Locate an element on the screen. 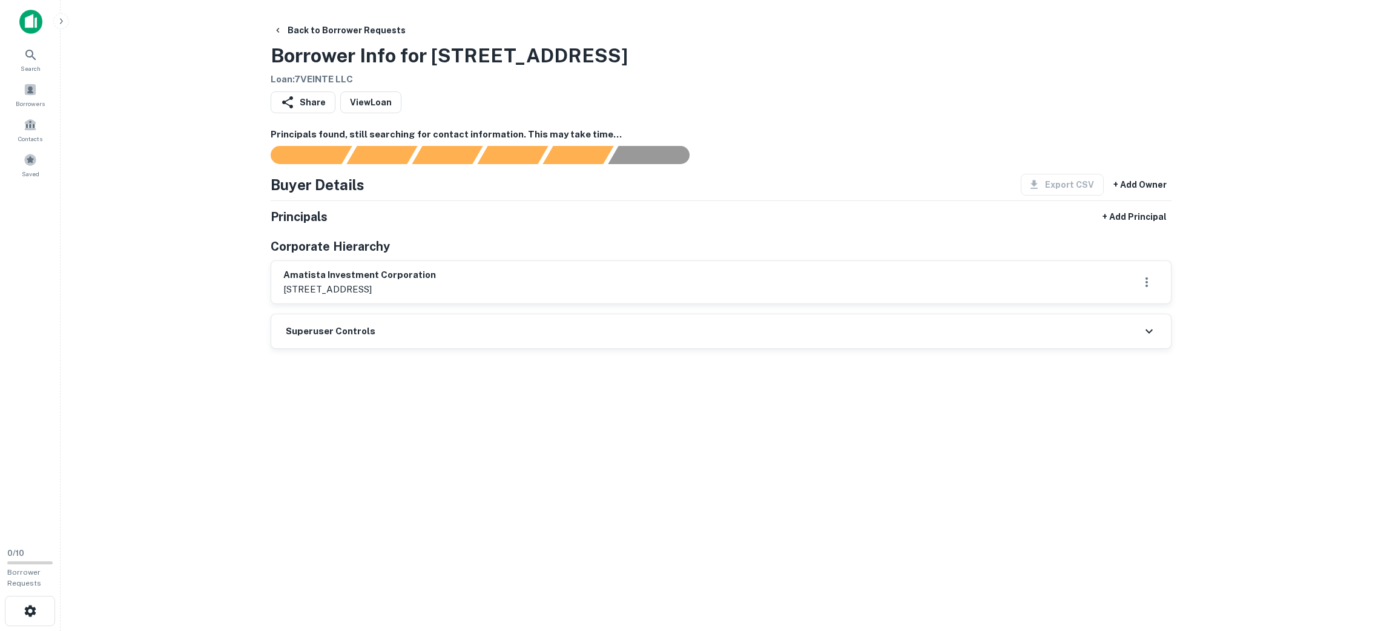 The height and width of the screenshot is (631, 1381). div: Search is located at coordinates (30, 59).